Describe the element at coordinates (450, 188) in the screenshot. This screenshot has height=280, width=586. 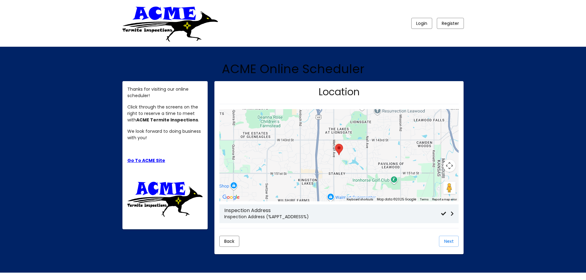
I see `button: Drag Pegman onto the map to open Street View` at that location.